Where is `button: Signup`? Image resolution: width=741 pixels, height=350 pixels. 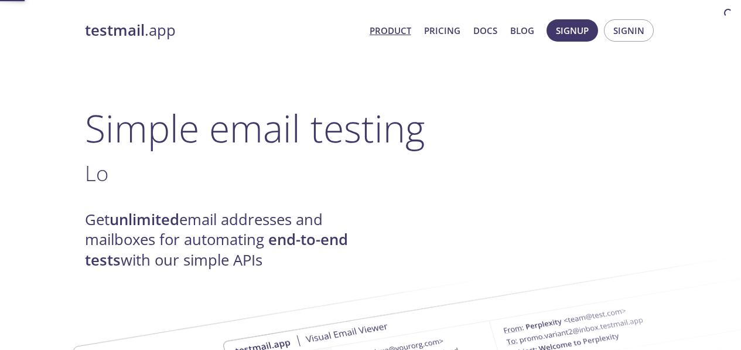 button: Signup is located at coordinates (573, 30).